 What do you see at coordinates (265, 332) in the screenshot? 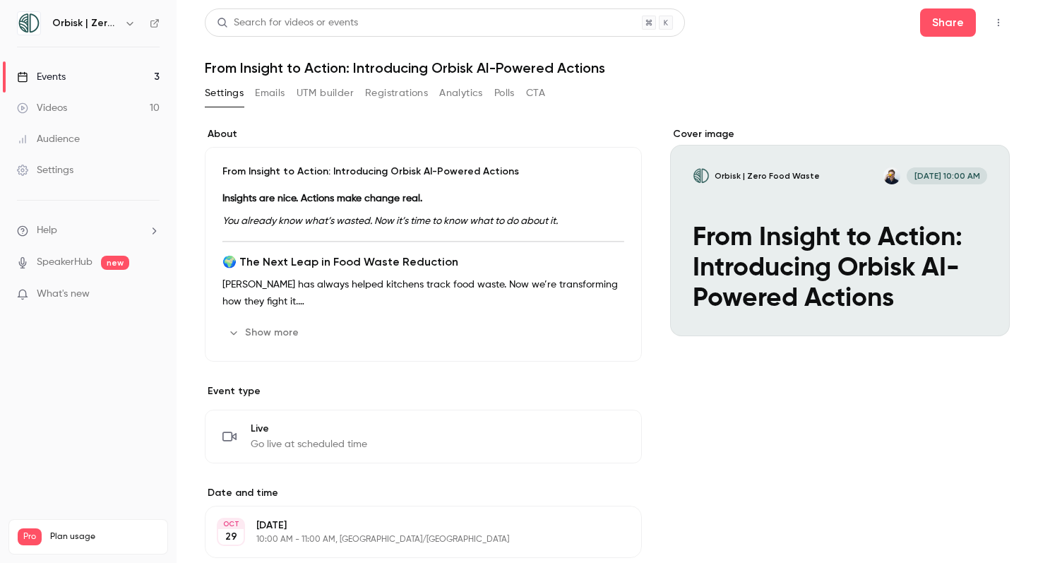
I see `button: Show more` at bounding box center [265, 332].